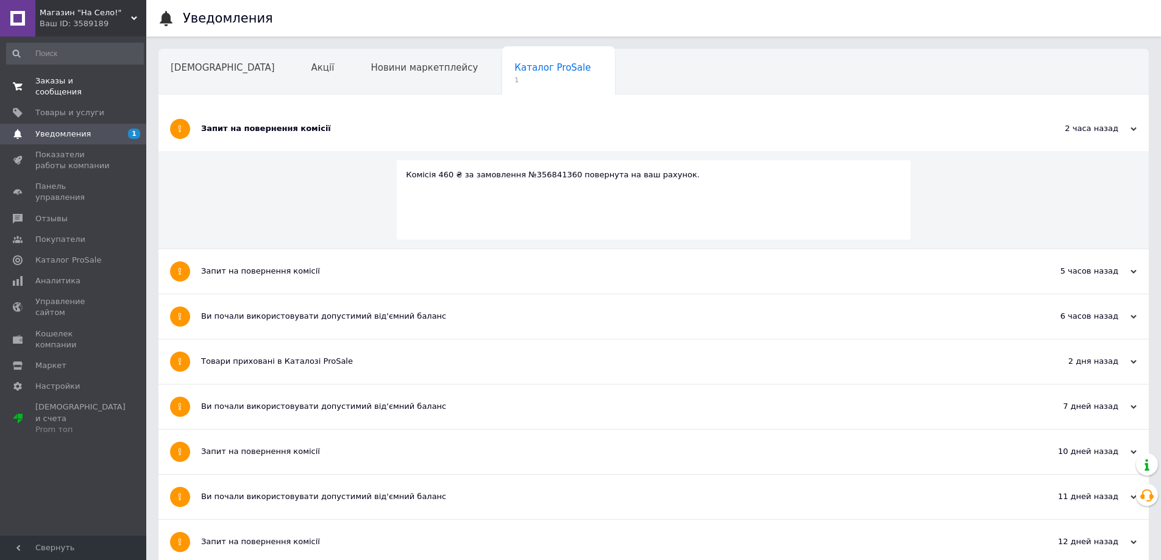 This screenshot has width=1161, height=560. Describe the element at coordinates (1076, 452) in the screenshot. I see `div: 10 дней назад` at that location.